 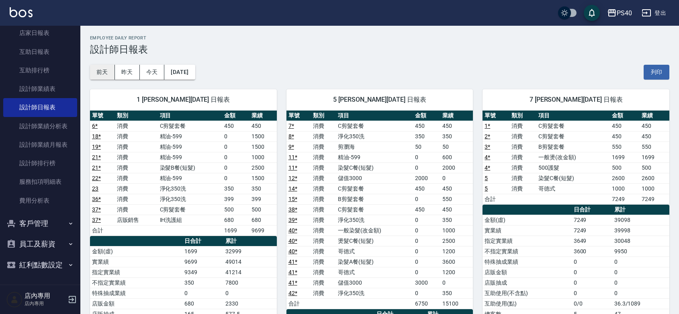 I want to click on td: 9950, so click(x=641, y=251).